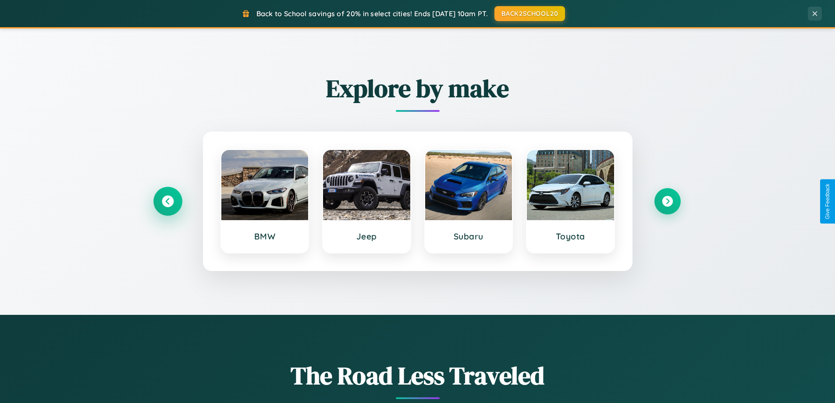  I want to click on h3: Subaru, so click(469, 236).